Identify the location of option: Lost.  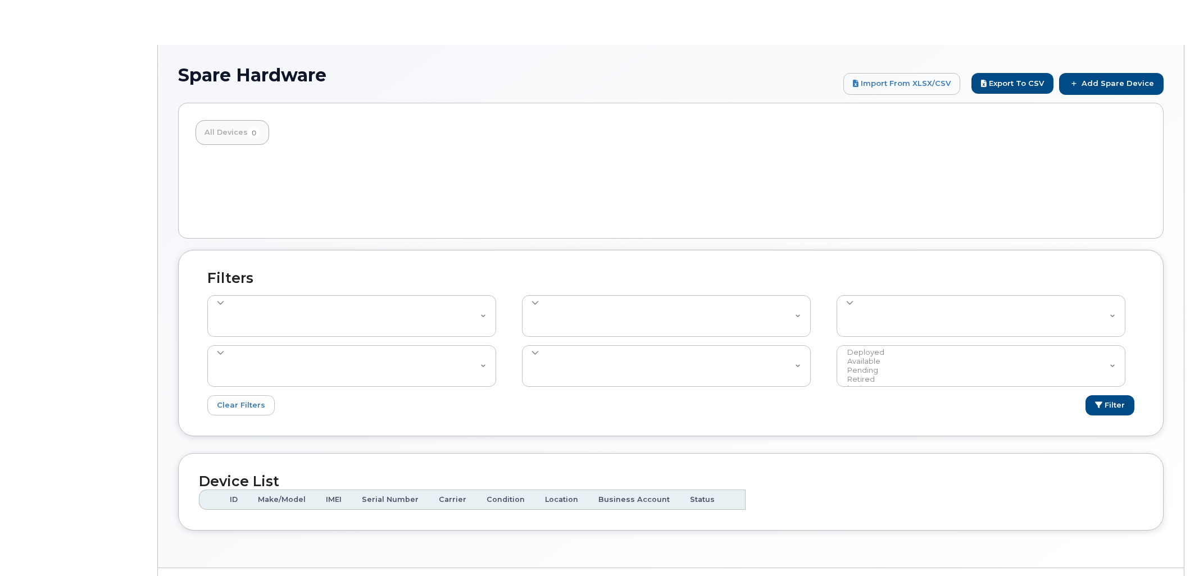
(978, 389).